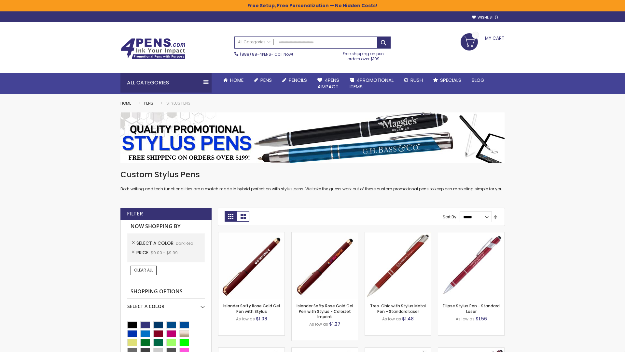  What do you see at coordinates (153, 49) in the screenshot?
I see `img: 4Pens Custom Pens and Promotional Products` at bounding box center [153, 49].